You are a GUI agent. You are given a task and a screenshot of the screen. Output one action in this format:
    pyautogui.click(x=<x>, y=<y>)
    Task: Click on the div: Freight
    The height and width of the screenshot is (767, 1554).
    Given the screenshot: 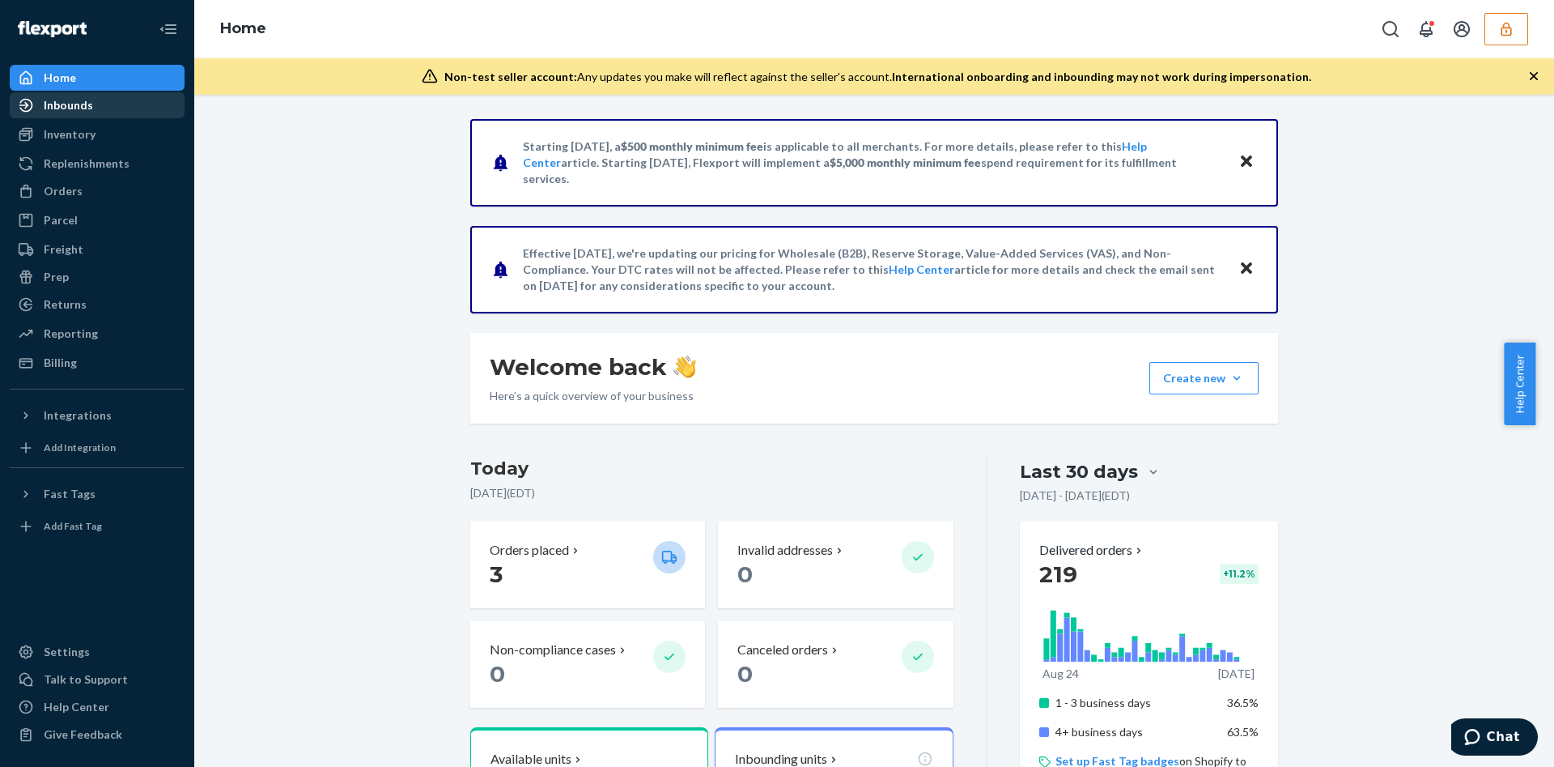 What is the action you would take?
    pyautogui.click(x=63, y=249)
    